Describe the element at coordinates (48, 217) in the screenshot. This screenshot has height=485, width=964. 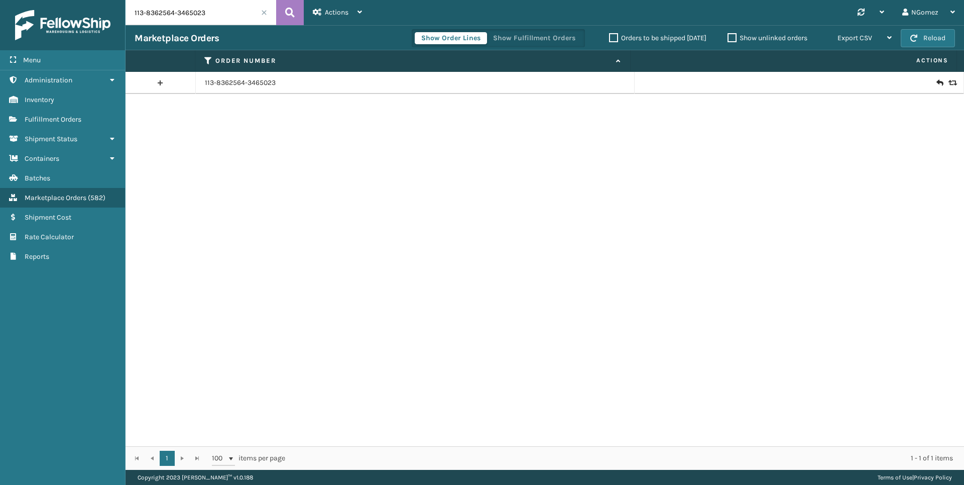
I see `span: Shipment Cost` at that location.